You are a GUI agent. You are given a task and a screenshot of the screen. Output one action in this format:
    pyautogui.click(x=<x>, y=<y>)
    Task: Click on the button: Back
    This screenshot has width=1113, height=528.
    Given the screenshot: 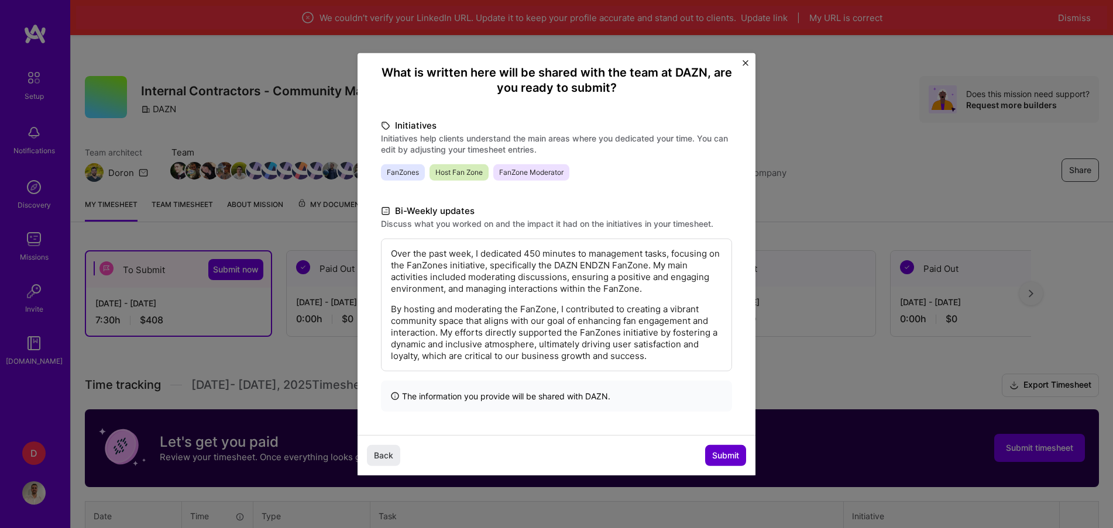 What is the action you would take?
    pyautogui.click(x=383, y=456)
    